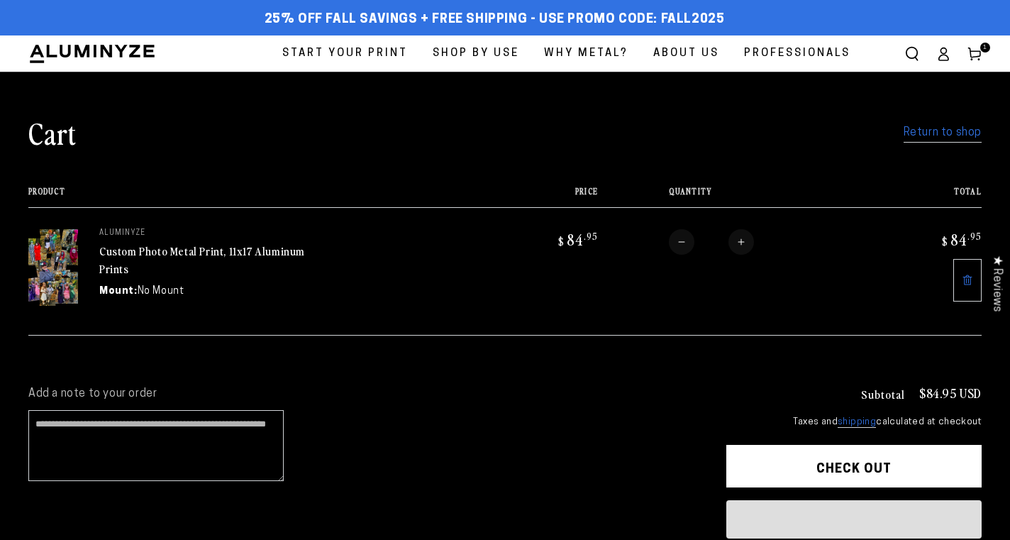 Image resolution: width=1010 pixels, height=540 pixels. What do you see at coordinates (996, 283) in the screenshot?
I see `div: Click to open Judge.me floating reviews tab` at bounding box center [996, 283].